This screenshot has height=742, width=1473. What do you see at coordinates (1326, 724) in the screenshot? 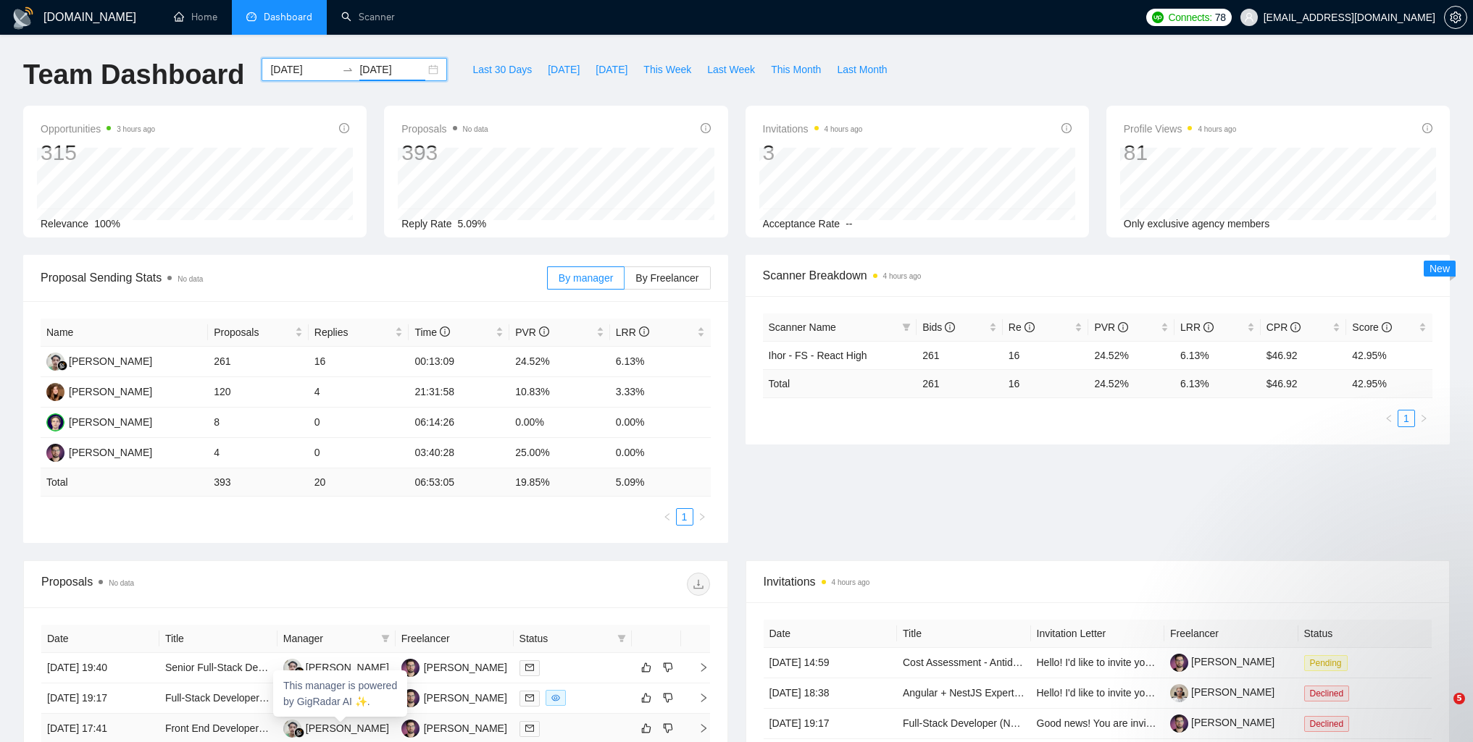
I see `span: Declined` at bounding box center [1326, 724].